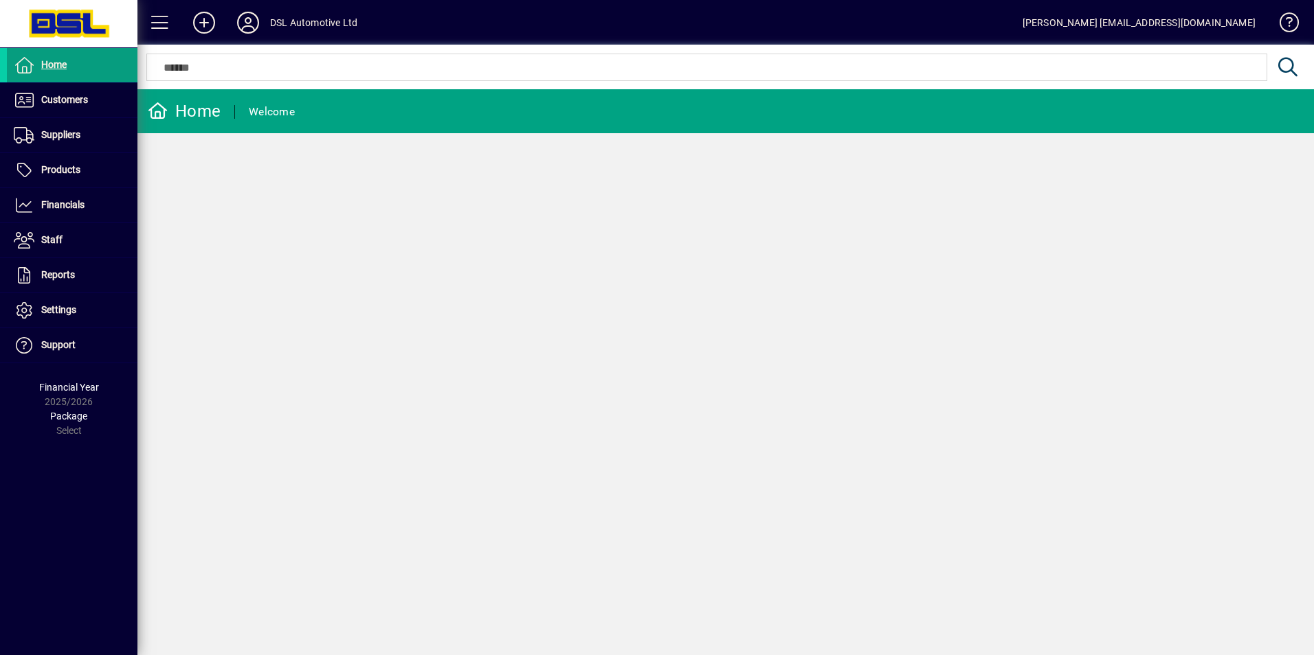 Image resolution: width=1314 pixels, height=655 pixels. I want to click on a: Products, so click(72, 170).